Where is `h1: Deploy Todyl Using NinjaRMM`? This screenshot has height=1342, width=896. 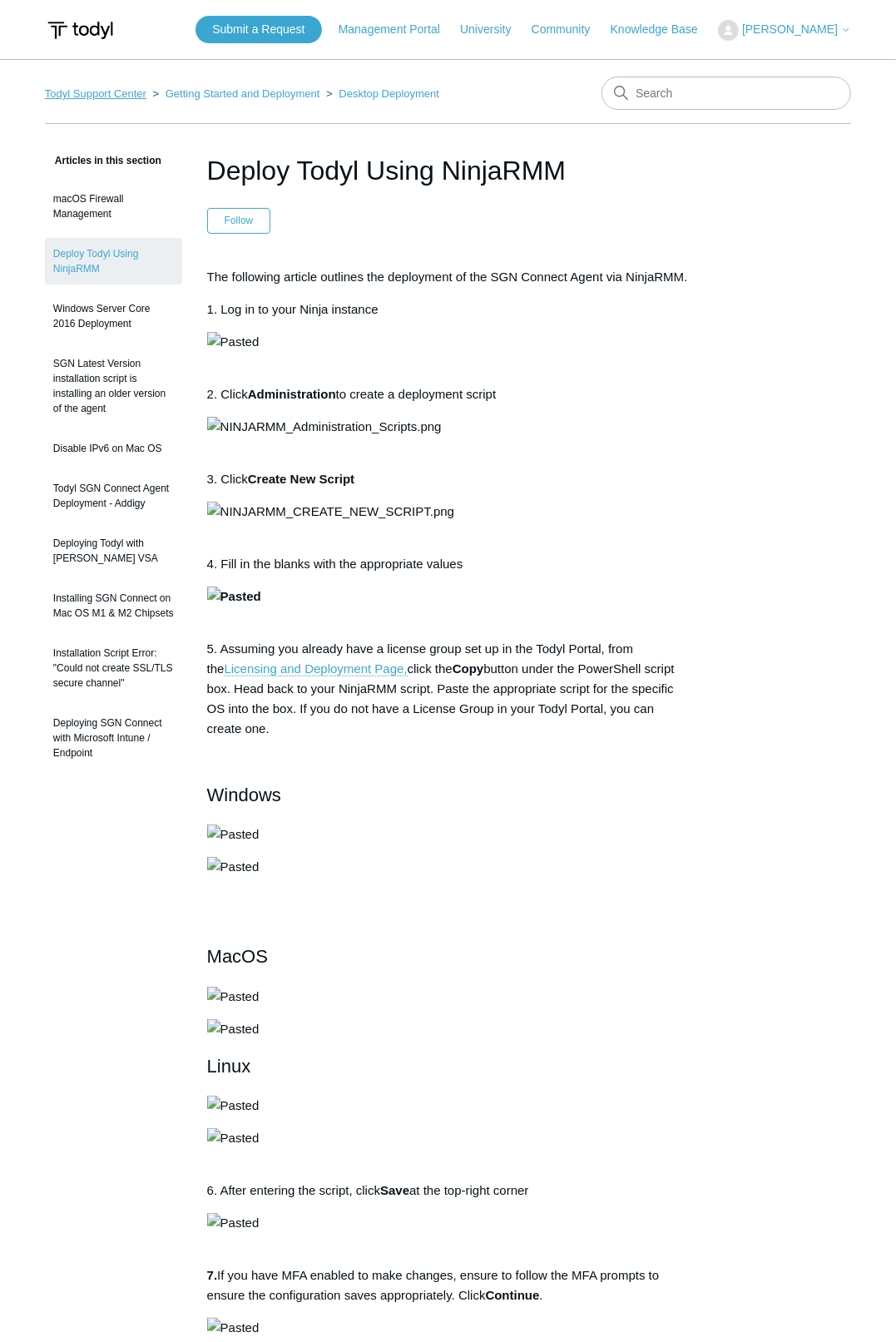
h1: Deploy Todyl Using NinjaRMM is located at coordinates (448, 171).